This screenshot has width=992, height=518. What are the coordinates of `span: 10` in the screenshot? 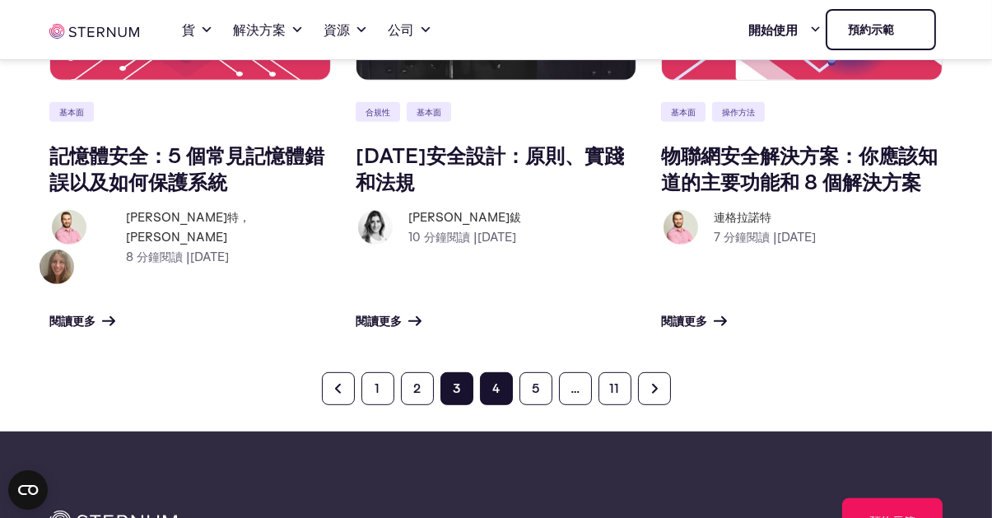 It's located at (414, 236).